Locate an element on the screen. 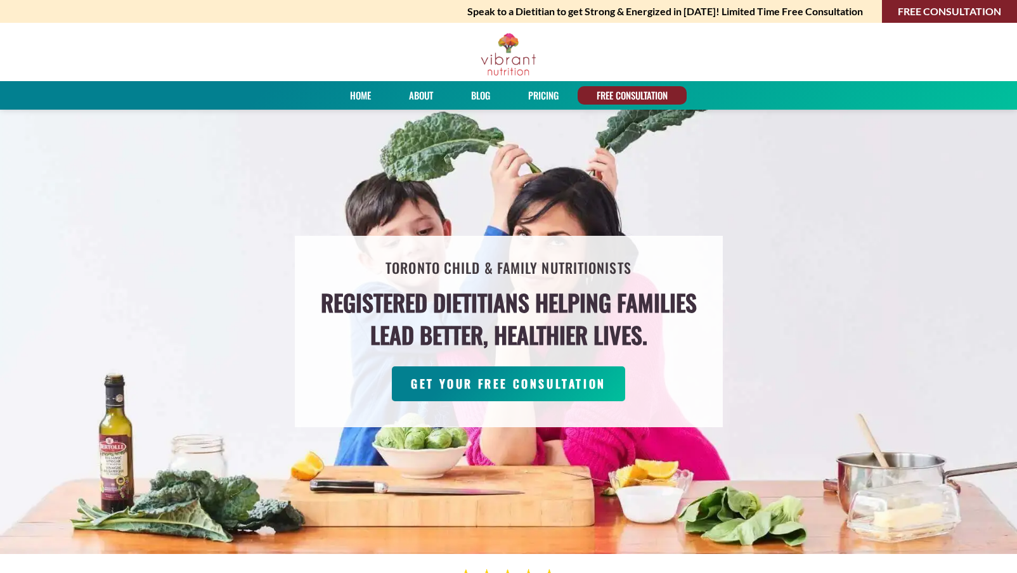 The width and height of the screenshot is (1017, 573). a: Blog is located at coordinates (481, 95).